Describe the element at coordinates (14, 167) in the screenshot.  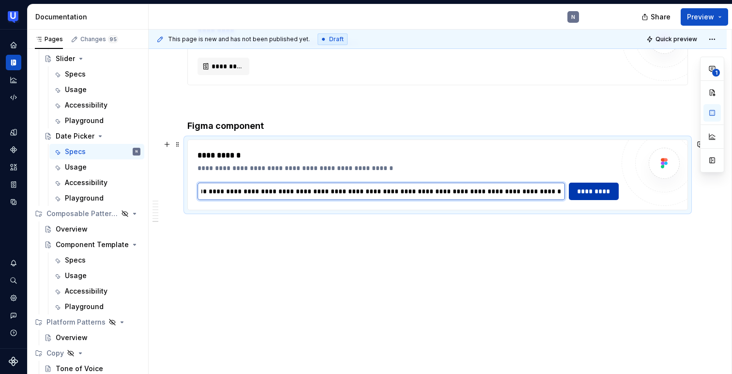
I see `div: Assets` at that location.